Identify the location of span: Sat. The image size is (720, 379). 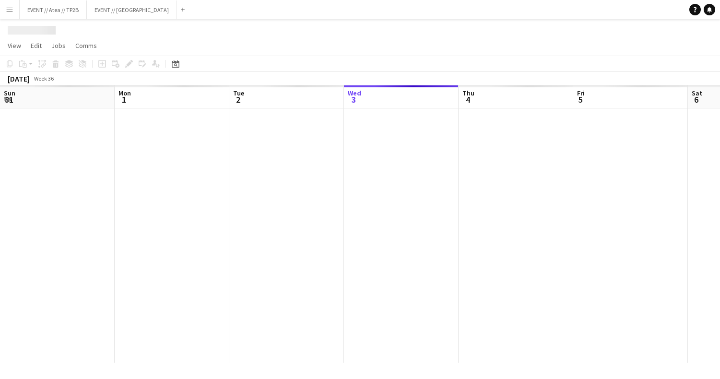
(697, 93).